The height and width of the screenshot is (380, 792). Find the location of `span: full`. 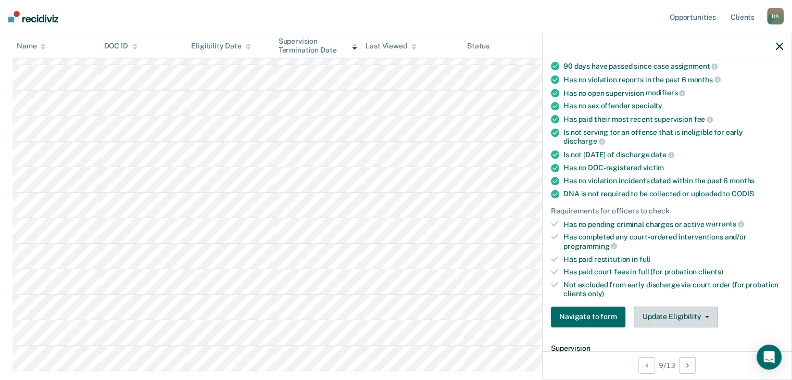

span: full is located at coordinates (645, 259).